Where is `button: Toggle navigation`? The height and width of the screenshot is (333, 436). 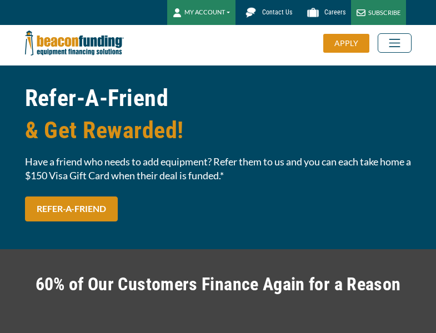
button: Toggle navigation is located at coordinates (394, 43).